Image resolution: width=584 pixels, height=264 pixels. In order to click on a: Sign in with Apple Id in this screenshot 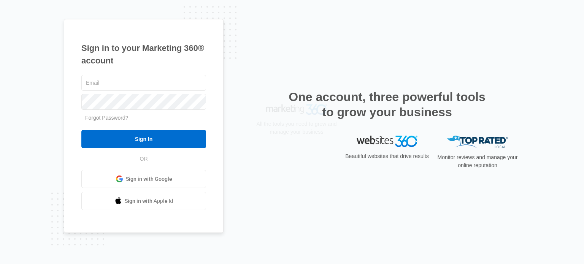, I will do `click(144, 201)`.